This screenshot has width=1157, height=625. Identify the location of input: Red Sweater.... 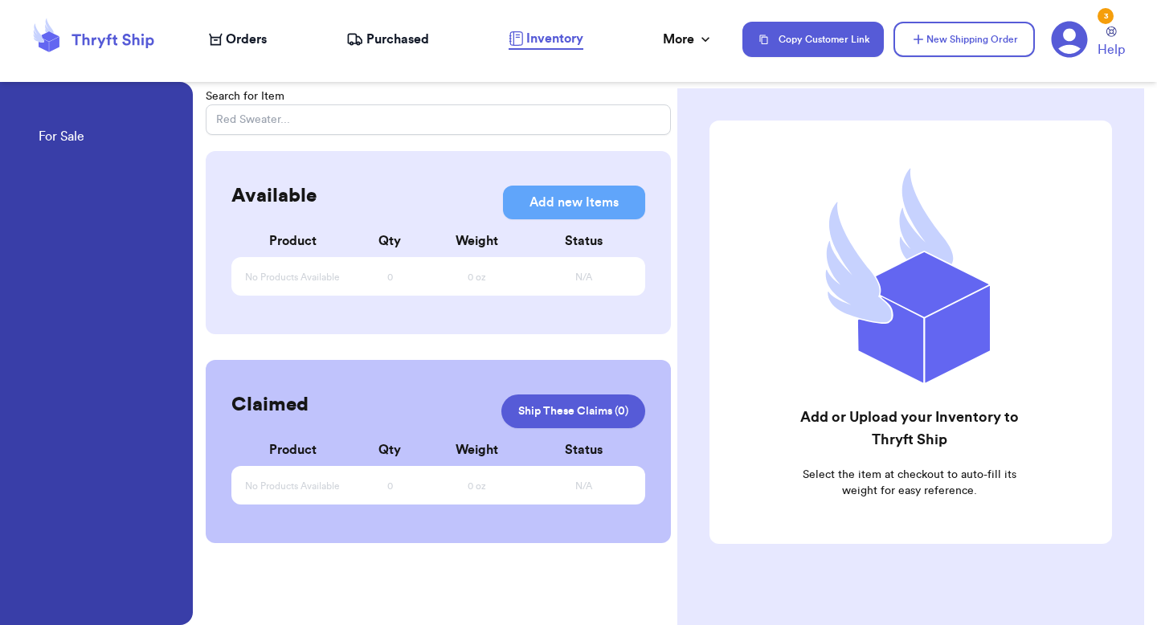
(438, 120).